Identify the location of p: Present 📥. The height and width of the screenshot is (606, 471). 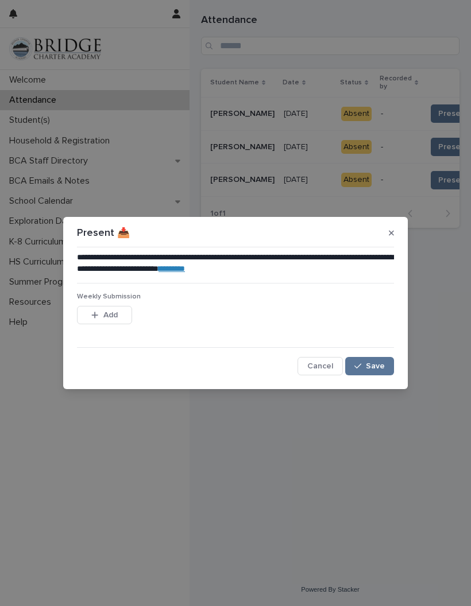
(103, 234).